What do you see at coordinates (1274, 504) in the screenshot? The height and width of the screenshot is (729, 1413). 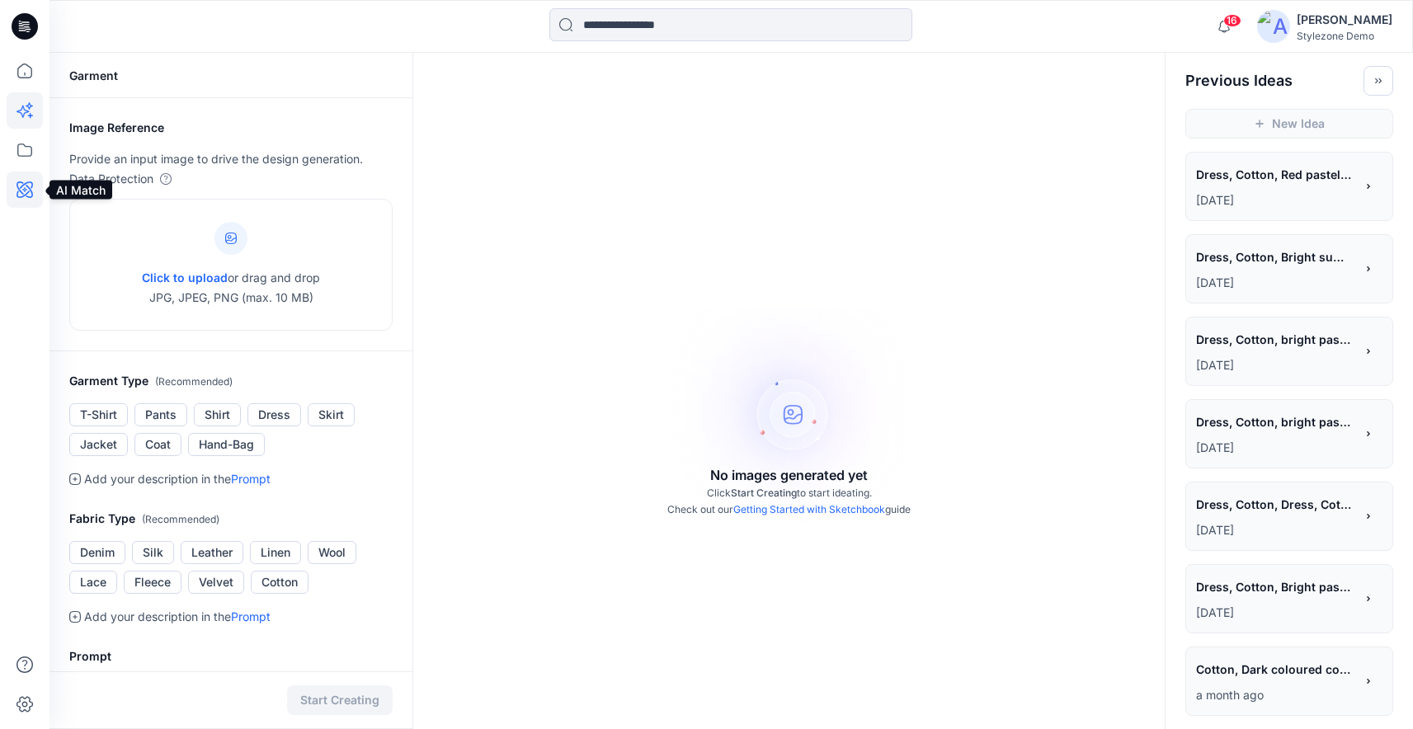 I see `span: Dress, Cotton, Dress, Cotton, Bright pastel summer color, abstract printed dresS` at bounding box center [1274, 504].